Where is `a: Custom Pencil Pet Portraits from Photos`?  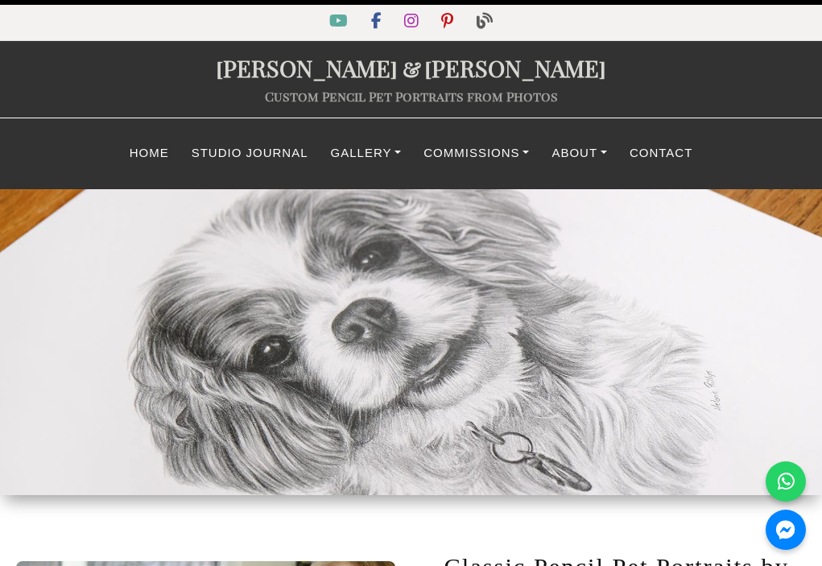 a: Custom Pencil Pet Portraits from Photos is located at coordinates (412, 96).